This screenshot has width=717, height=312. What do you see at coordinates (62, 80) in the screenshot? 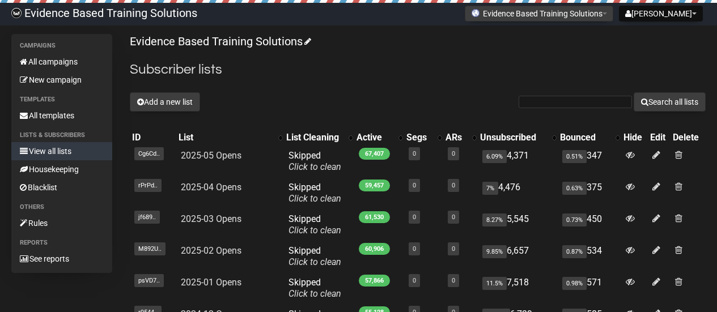
I see `a: New campaign` at bounding box center [62, 80].